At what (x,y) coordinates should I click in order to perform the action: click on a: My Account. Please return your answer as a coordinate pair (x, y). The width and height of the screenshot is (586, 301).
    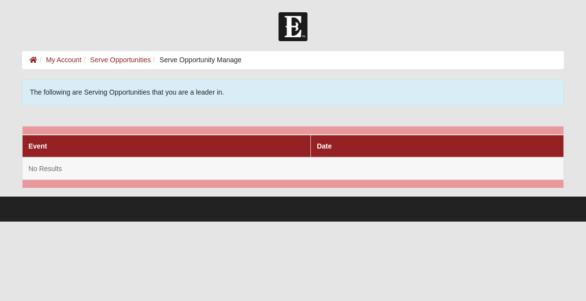
    Looking at the image, I should click on (64, 60).